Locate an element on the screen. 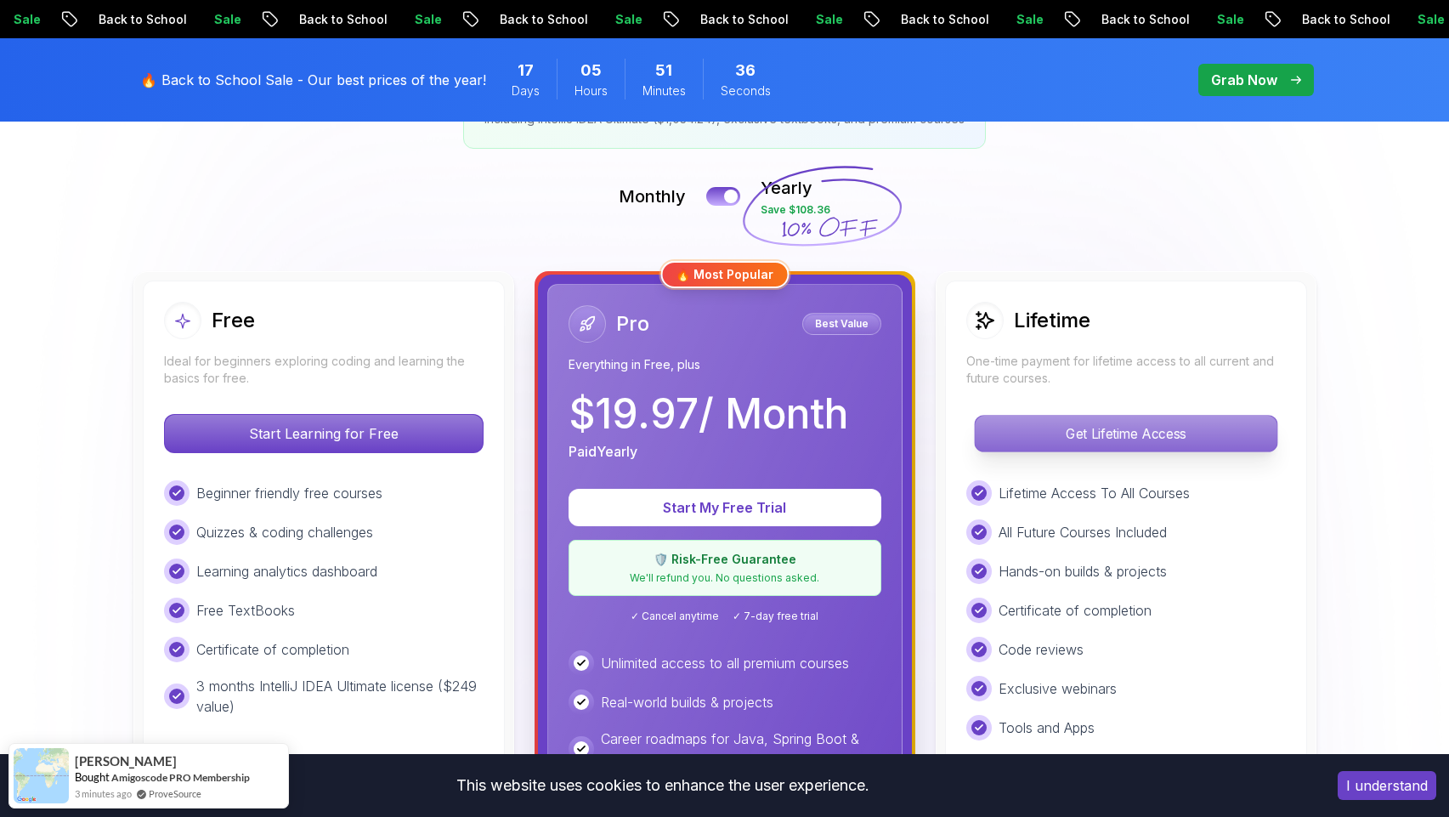 The image size is (1449, 817). span: 3 minutes ago is located at coordinates (103, 793).